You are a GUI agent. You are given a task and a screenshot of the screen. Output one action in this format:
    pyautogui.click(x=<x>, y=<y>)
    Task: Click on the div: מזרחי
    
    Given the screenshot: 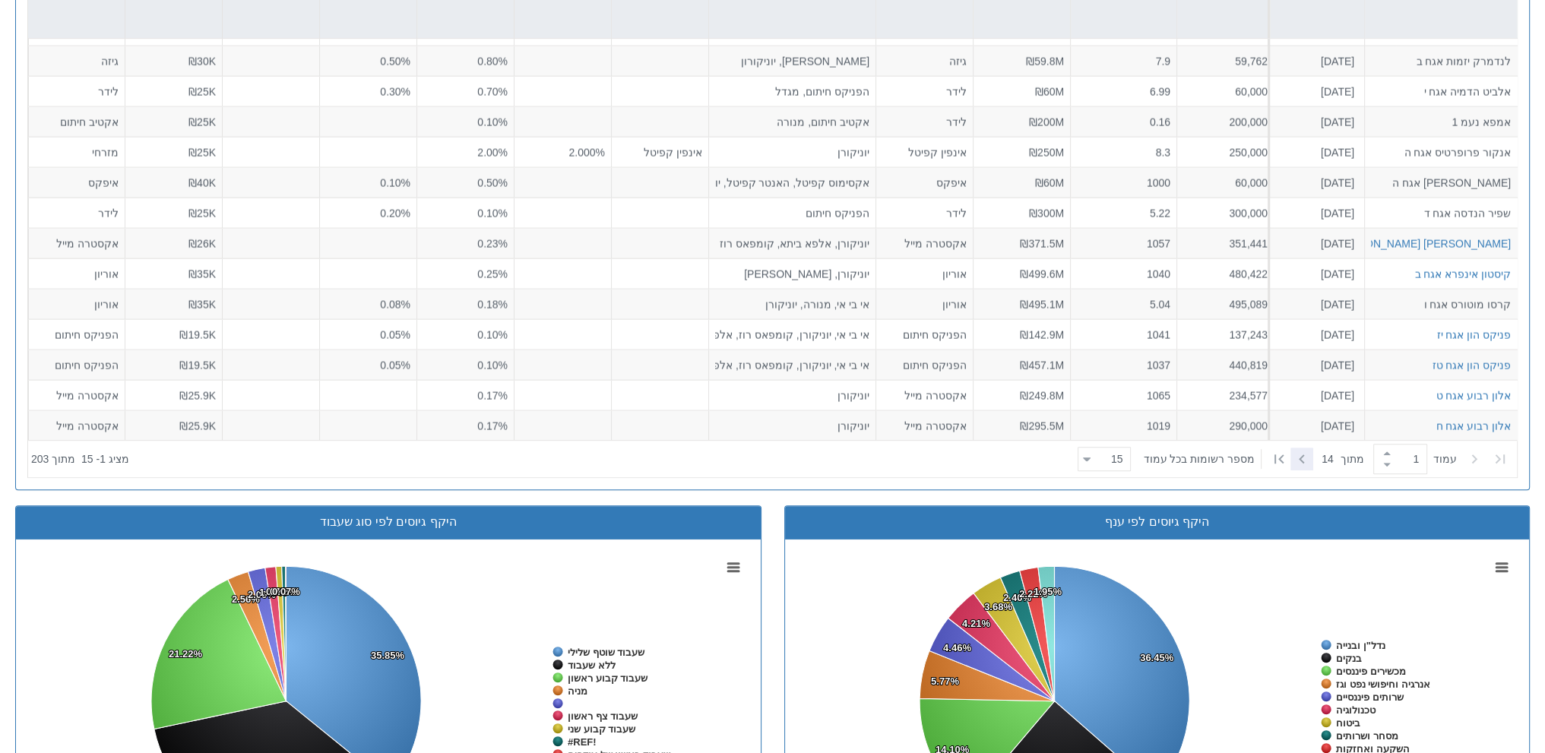 What is the action you would take?
    pyautogui.click(x=77, y=152)
    